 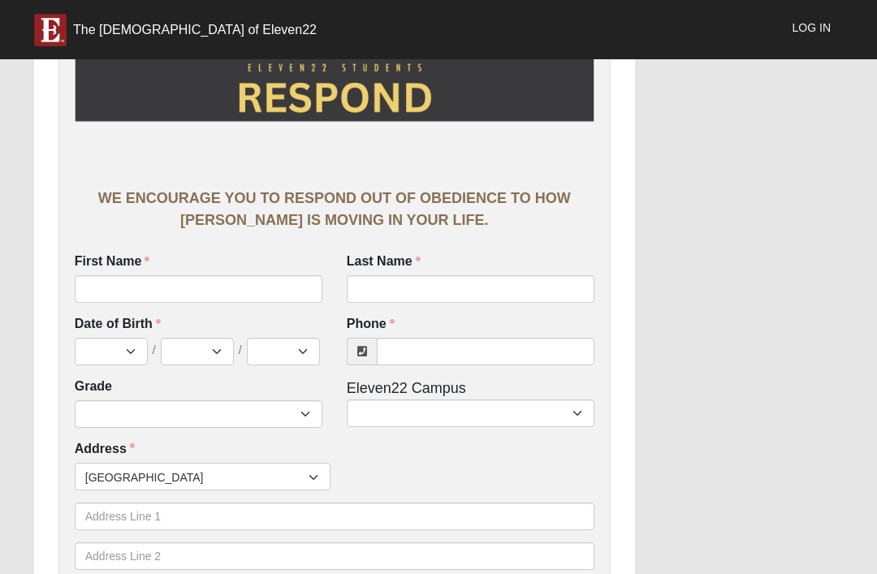 I want to click on input: Address Line 2, so click(x=335, y=557).